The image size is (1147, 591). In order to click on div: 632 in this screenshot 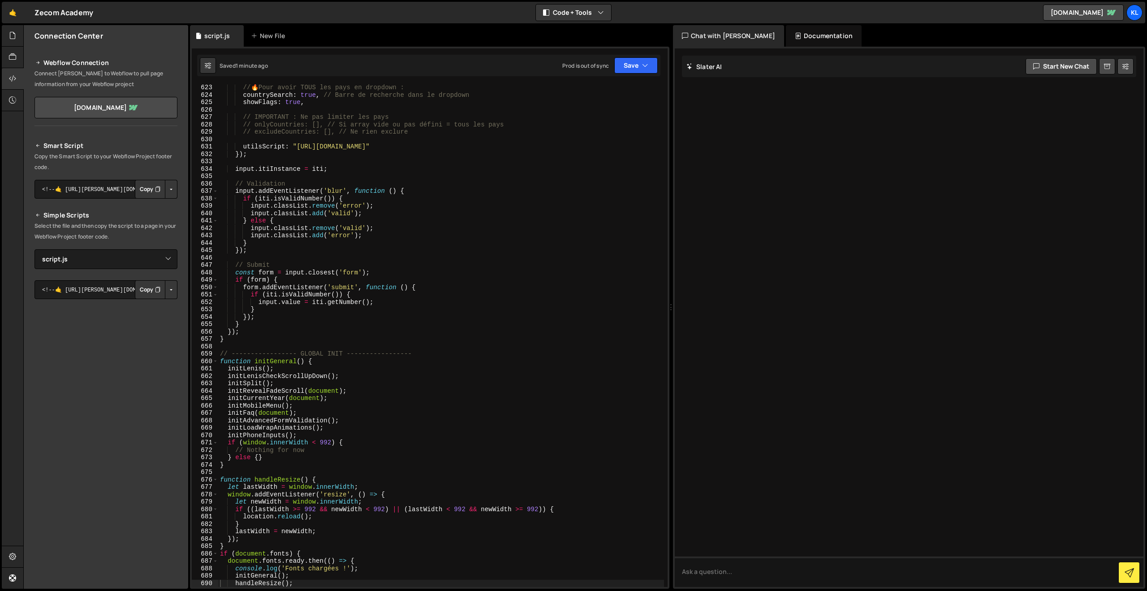, I will do `click(205, 154)`.